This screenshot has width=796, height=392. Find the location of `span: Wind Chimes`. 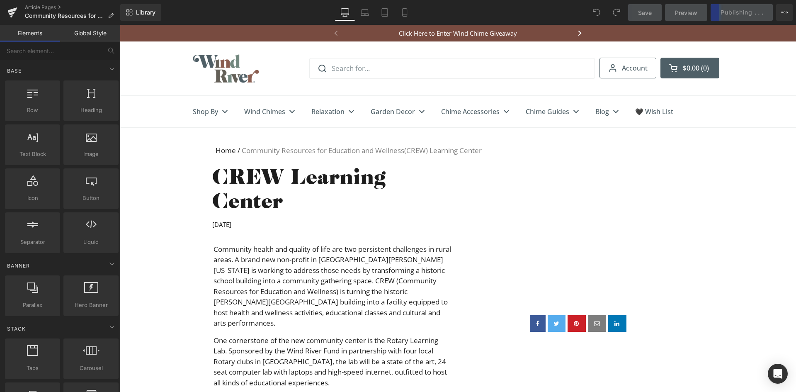

span: Wind Chimes is located at coordinates (145, 87).